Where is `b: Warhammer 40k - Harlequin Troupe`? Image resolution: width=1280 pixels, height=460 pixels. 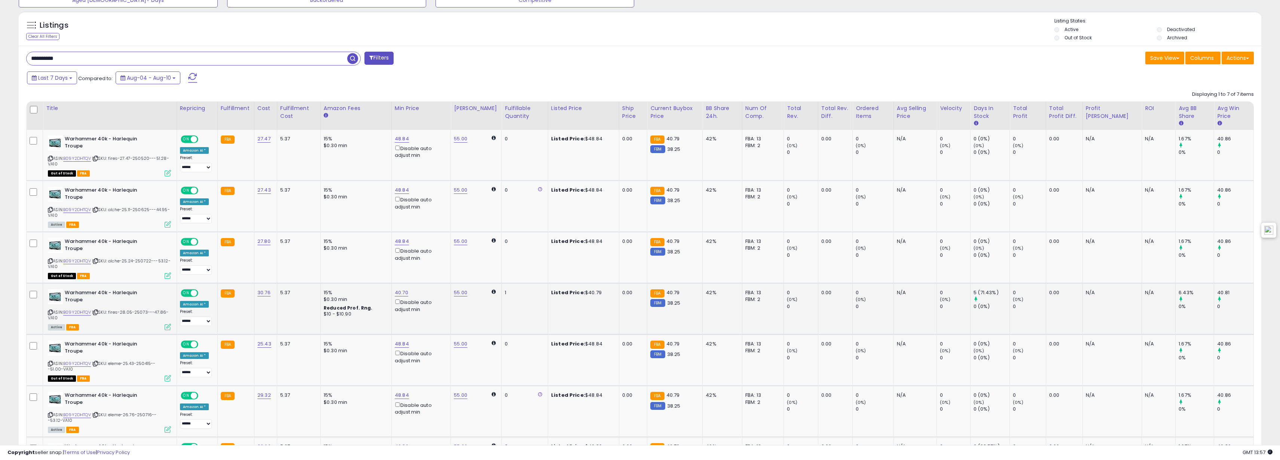 b: Warhammer 40k - Harlequin Troupe is located at coordinates (110, 297).